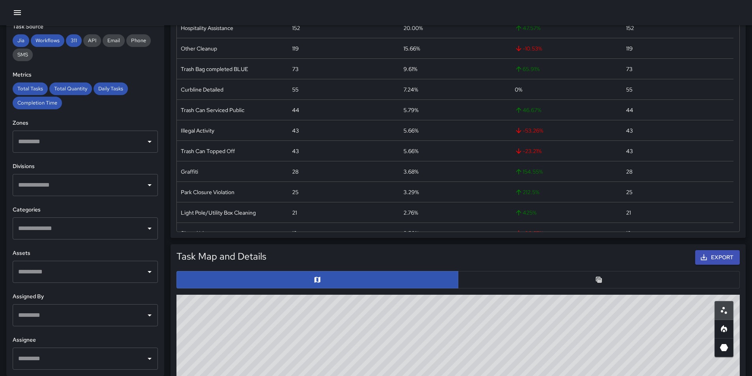 The height and width of the screenshot is (376, 752). What do you see at coordinates (724, 348) in the screenshot?
I see `svg: 3D Heatmap` at bounding box center [724, 348].